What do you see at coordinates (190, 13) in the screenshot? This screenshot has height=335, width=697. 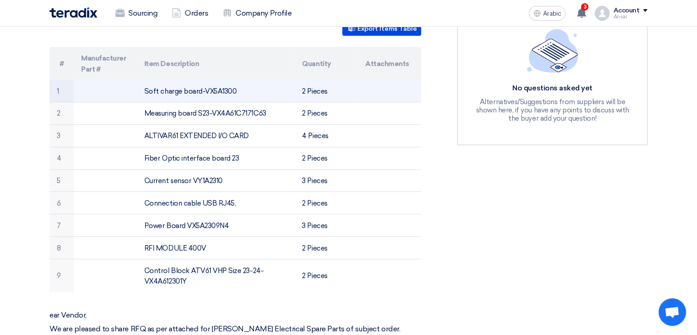 I see `a: Orders` at bounding box center [190, 13].